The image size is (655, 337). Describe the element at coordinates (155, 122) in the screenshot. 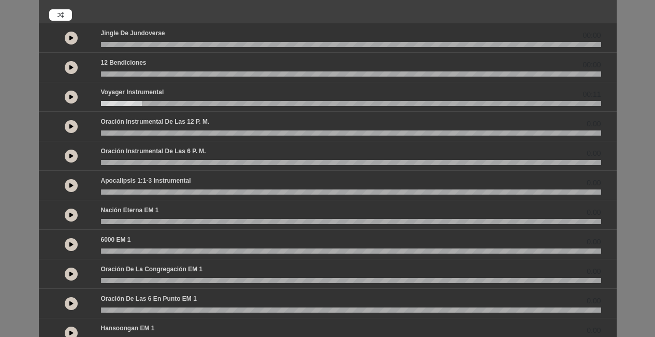

I see `font: Oración instrumental de las 12 p. m.` at that location.